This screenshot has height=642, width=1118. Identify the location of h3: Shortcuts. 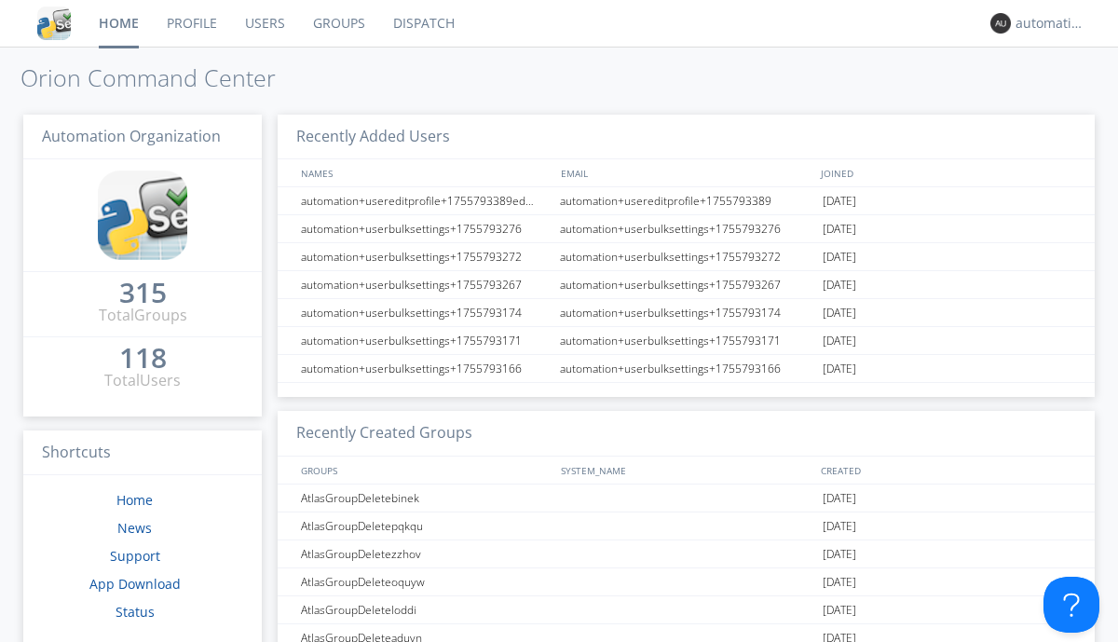
(142, 453).